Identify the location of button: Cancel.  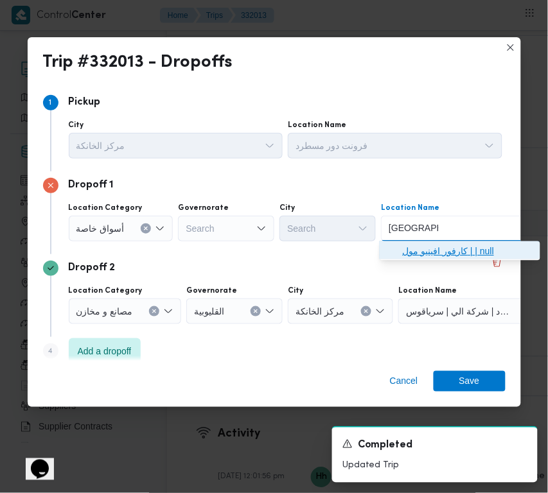
(404, 381).